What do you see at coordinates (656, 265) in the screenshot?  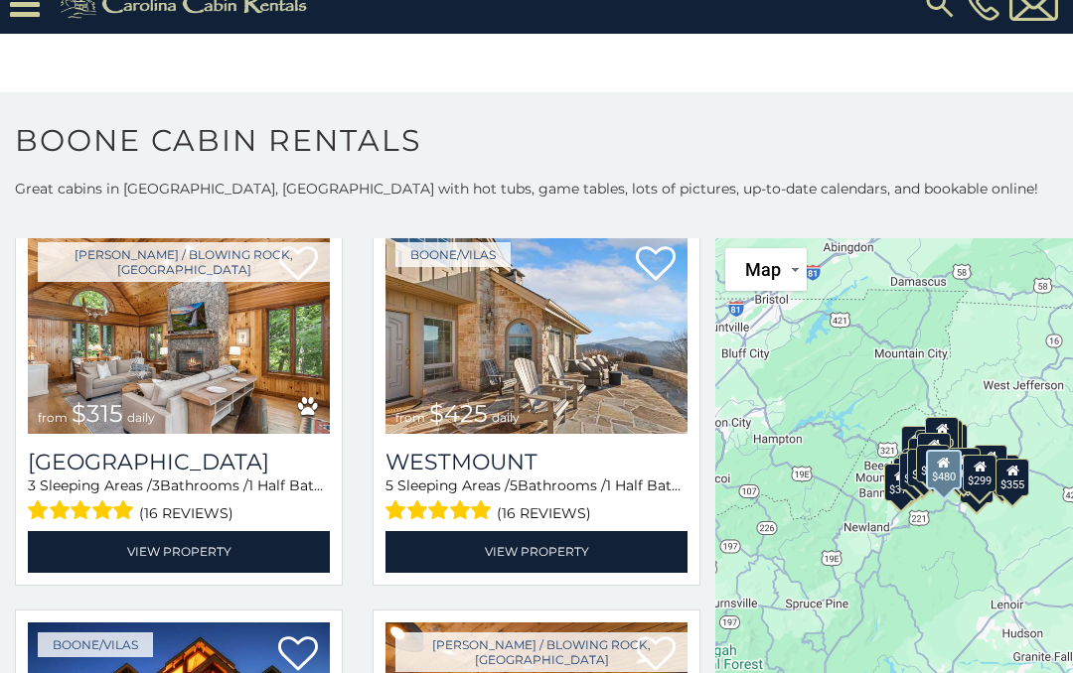 I see `a: Add to favorites` at bounding box center [656, 265].